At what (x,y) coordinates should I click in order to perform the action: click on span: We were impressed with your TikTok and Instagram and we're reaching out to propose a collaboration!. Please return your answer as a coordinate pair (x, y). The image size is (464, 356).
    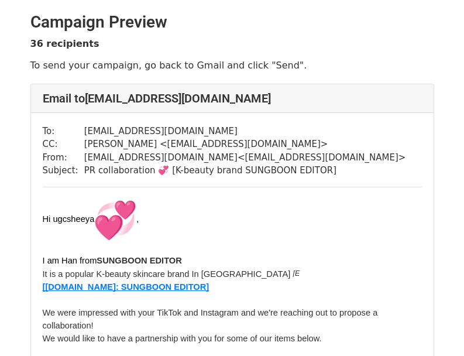
    Looking at the image, I should click on (211, 319).